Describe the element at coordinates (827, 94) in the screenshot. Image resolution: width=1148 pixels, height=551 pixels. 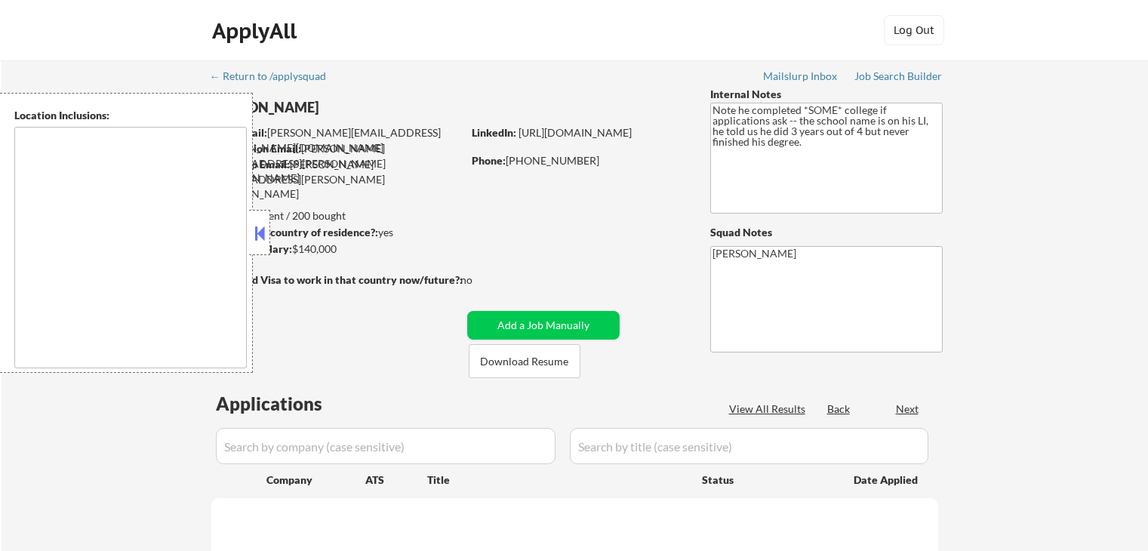
I see `div: Internal Notes` at that location.